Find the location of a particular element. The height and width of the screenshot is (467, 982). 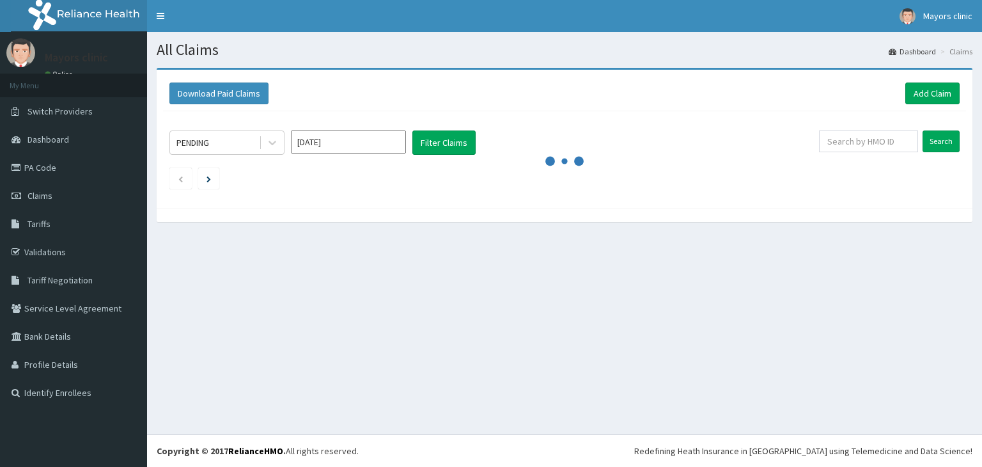

a: Add Claim is located at coordinates (932, 93).